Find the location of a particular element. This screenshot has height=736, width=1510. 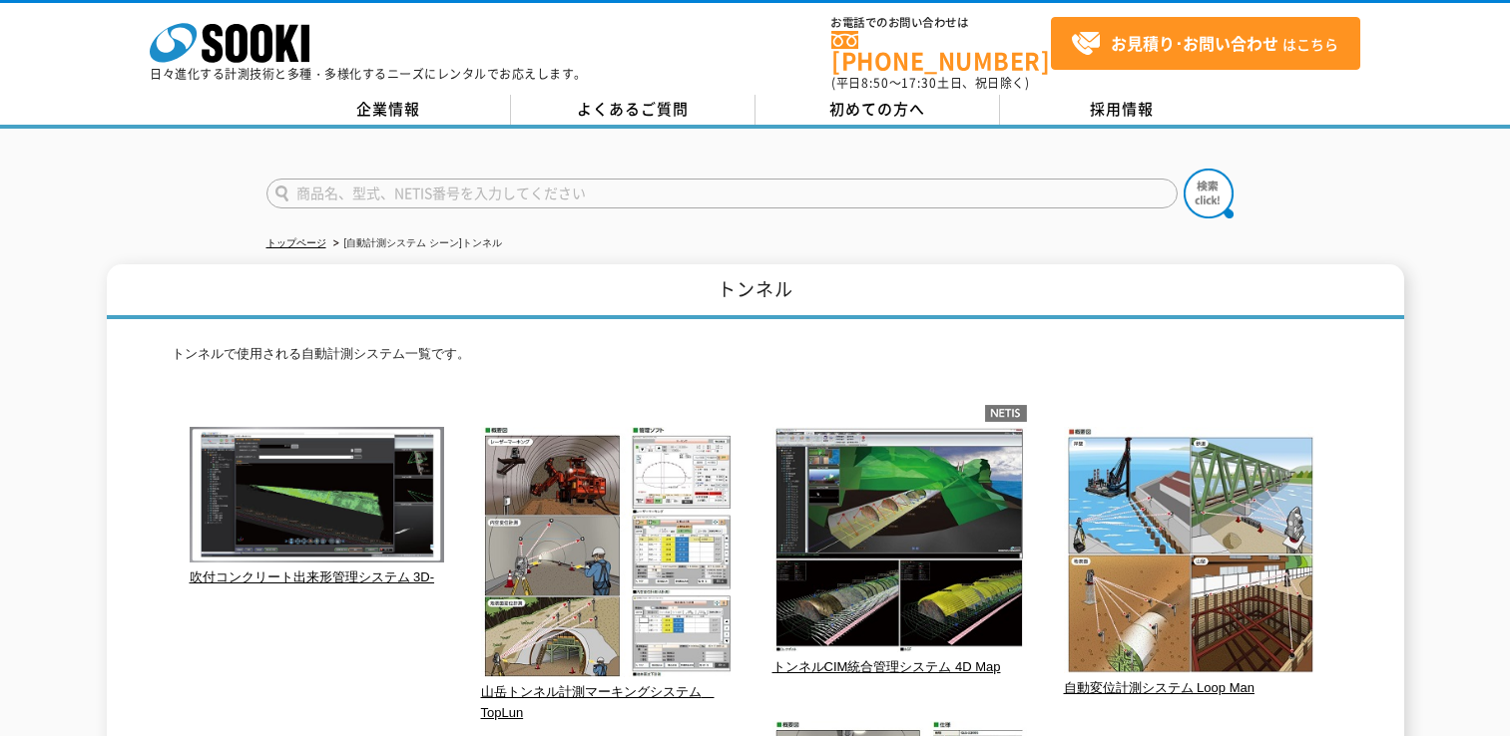

a: トンネルCIM統合管理システム 4D Map is located at coordinates (899, 657).